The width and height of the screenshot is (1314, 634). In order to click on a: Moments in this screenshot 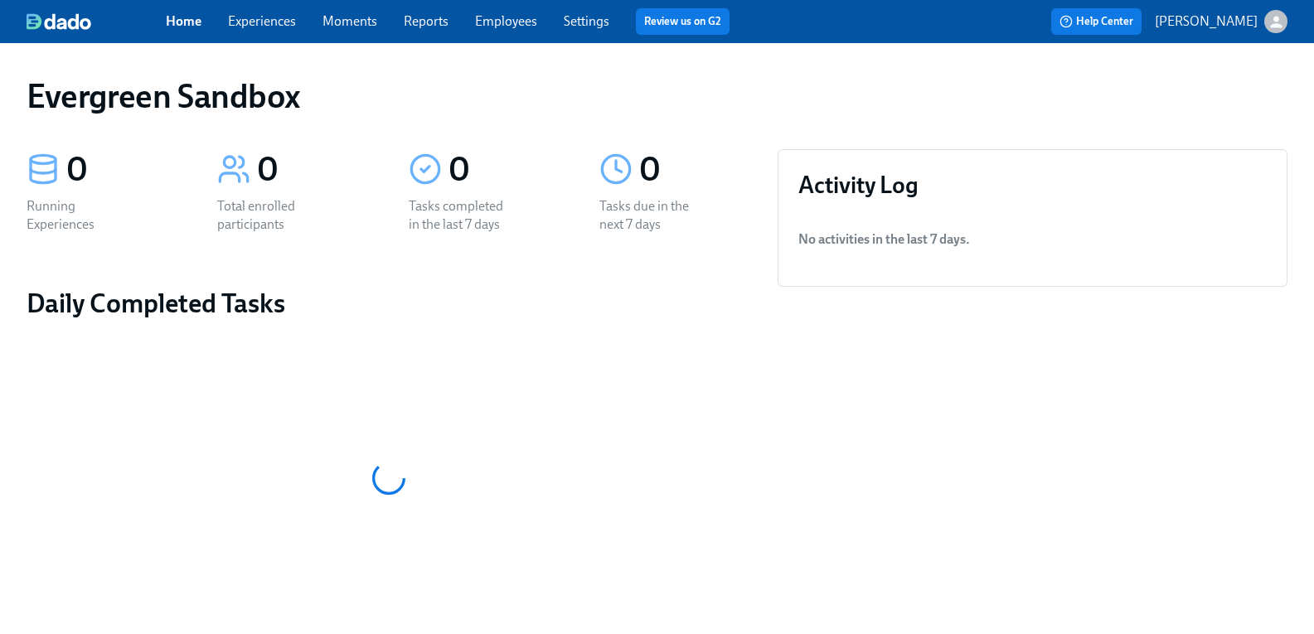, I will do `click(350, 21)`.